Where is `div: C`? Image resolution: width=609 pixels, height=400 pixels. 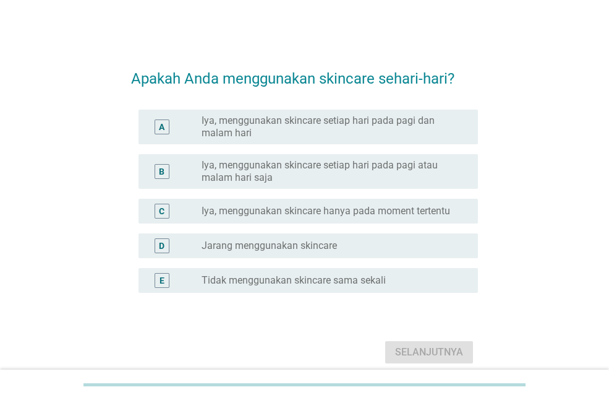
div: C is located at coordinates (161, 210).